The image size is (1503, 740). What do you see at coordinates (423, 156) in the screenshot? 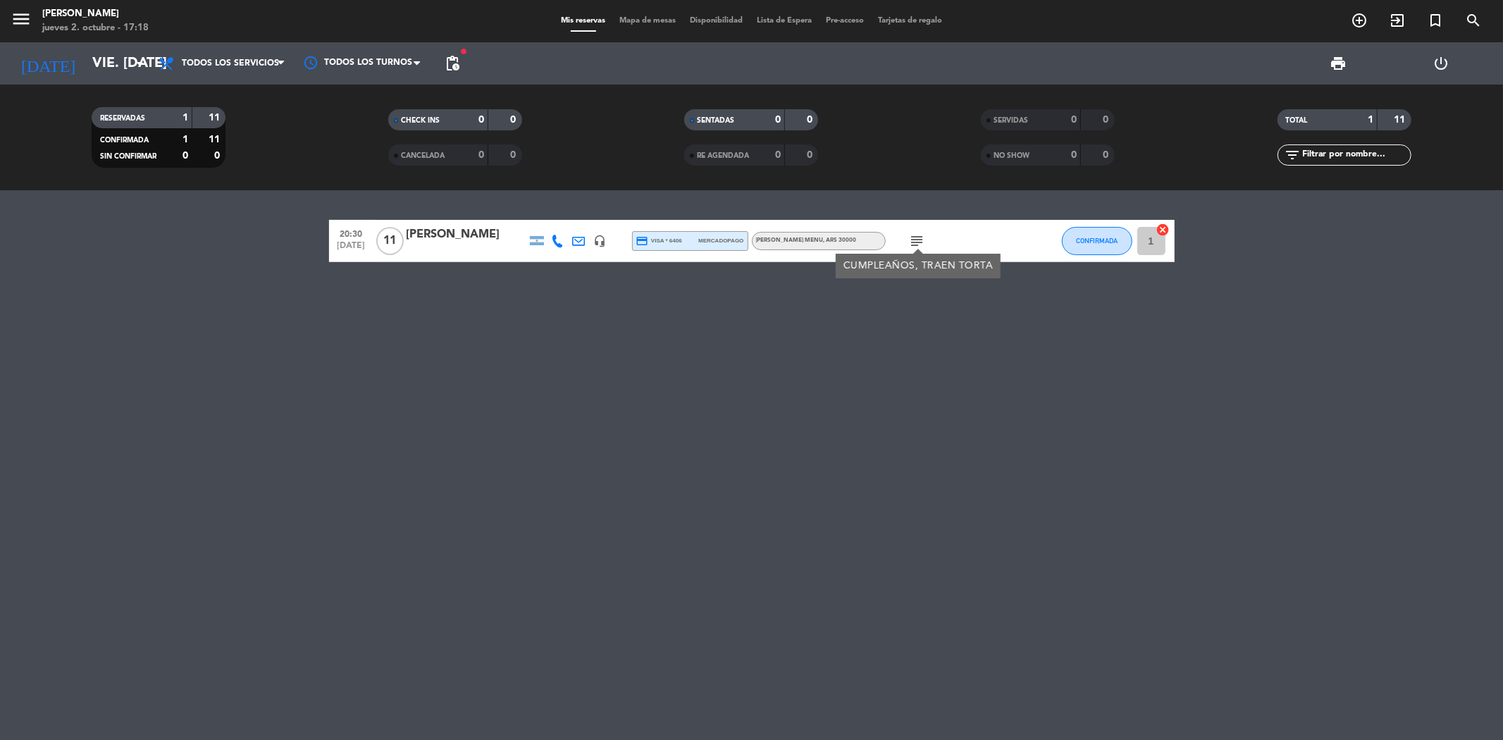
I see `span: CANCELADA` at bounding box center [423, 156].